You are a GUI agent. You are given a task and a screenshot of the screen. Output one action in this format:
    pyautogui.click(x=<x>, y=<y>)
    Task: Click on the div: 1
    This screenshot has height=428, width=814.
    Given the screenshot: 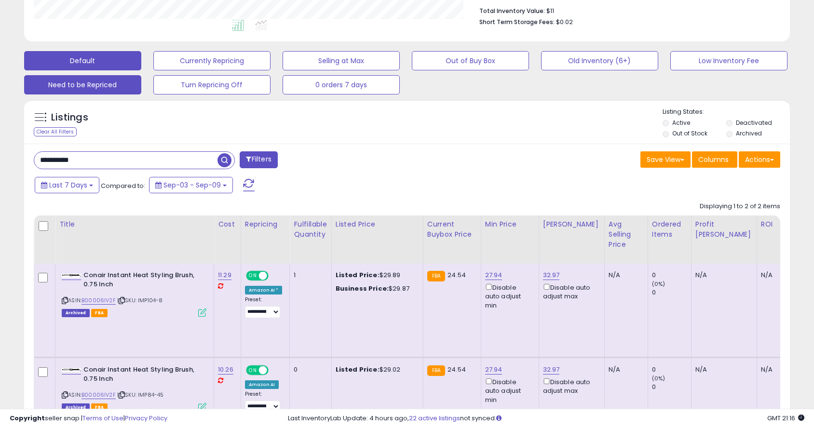 What is the action you would take?
    pyautogui.click(x=309, y=275)
    